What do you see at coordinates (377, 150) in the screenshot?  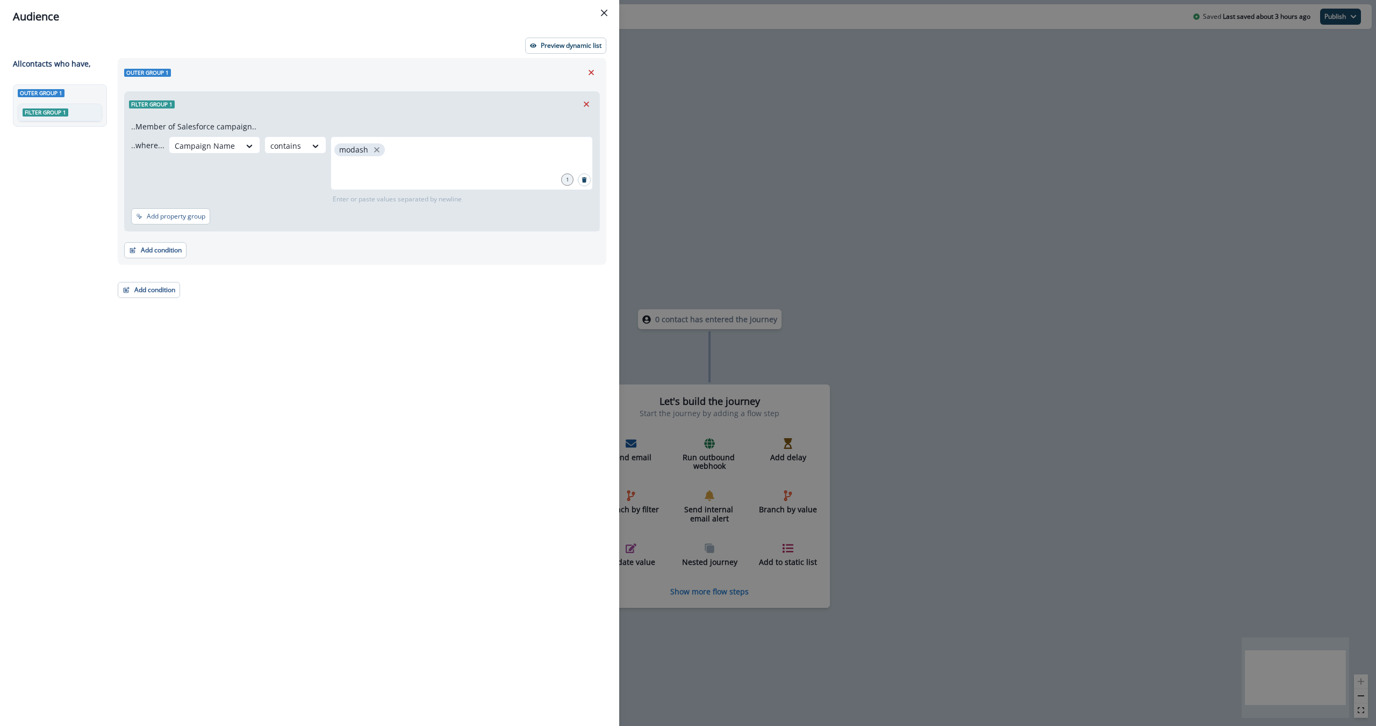 I see `button: close` at bounding box center [377, 150].